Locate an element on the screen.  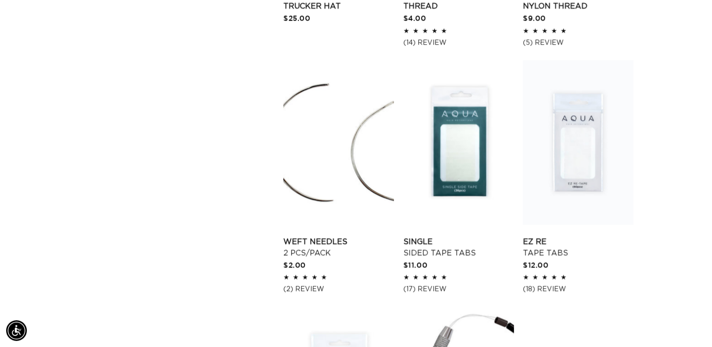
a: Thread is located at coordinates (459, 6).